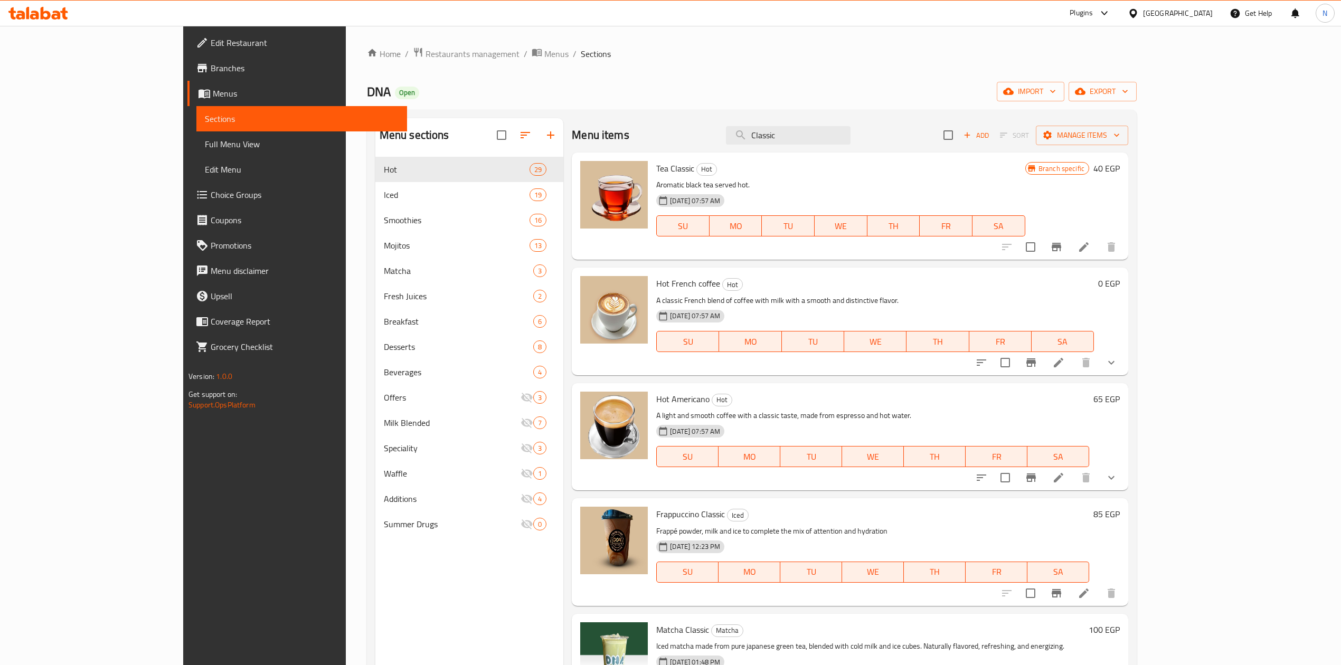 This screenshot has height=665, width=1341. Describe the element at coordinates (1030, 91) in the screenshot. I see `button: import` at that location.